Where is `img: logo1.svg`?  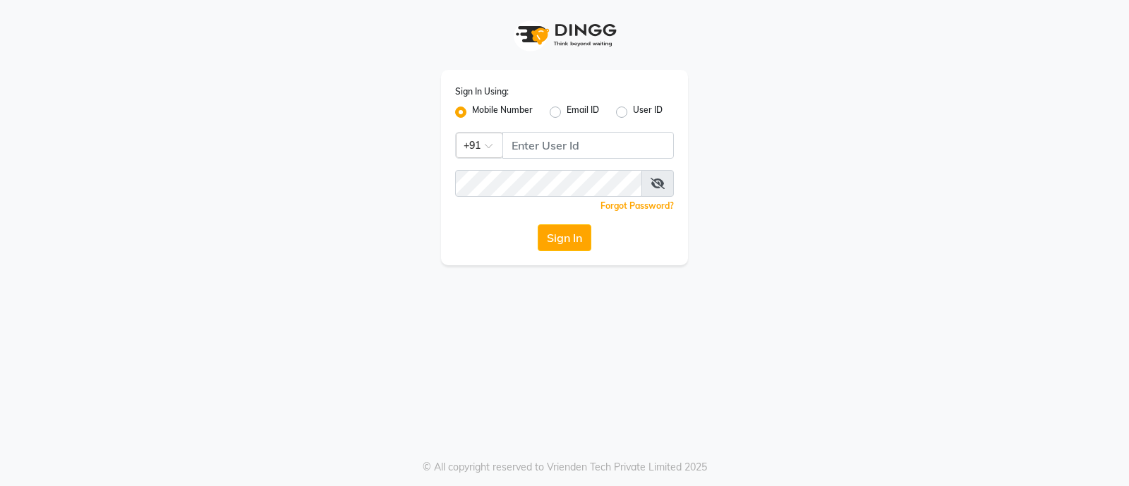
img: logo1.svg is located at coordinates (564, 35).